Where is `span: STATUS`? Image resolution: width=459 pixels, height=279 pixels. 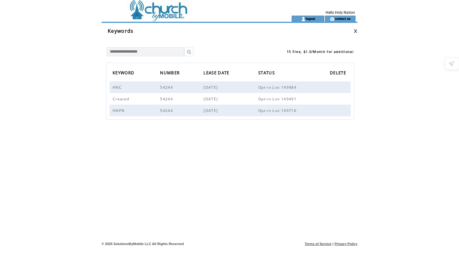
span: STATUS is located at coordinates (267, 73).